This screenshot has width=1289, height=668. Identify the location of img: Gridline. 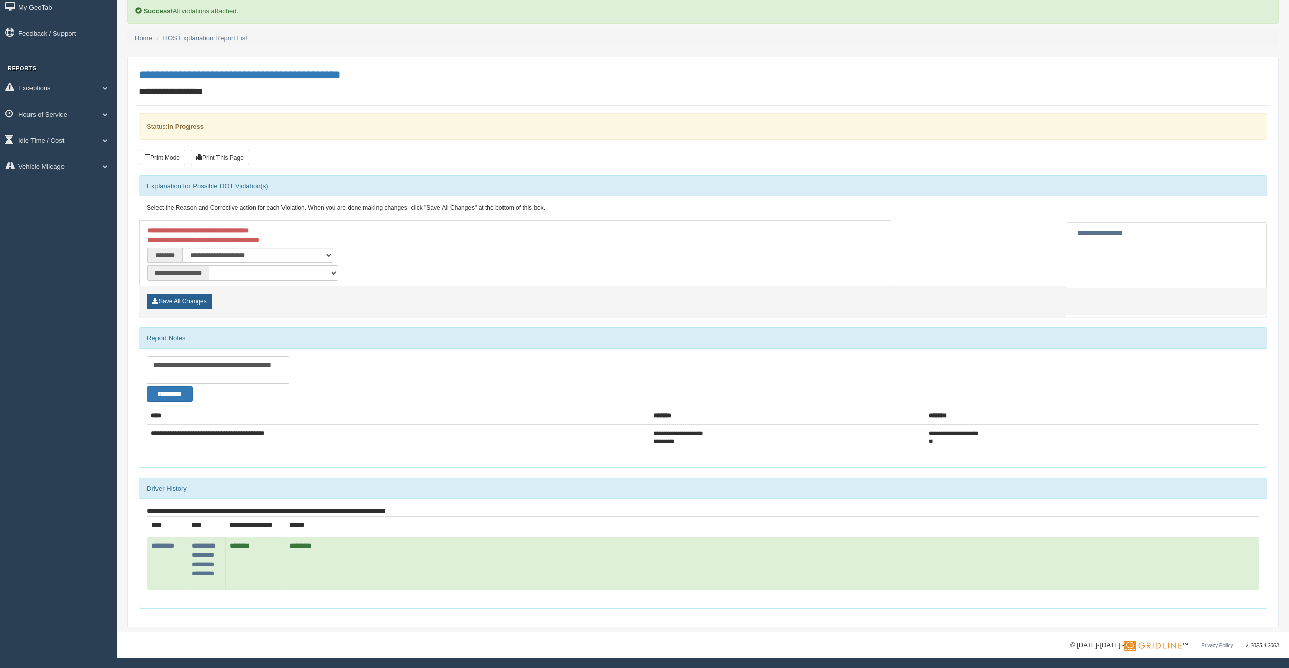
(1153, 645).